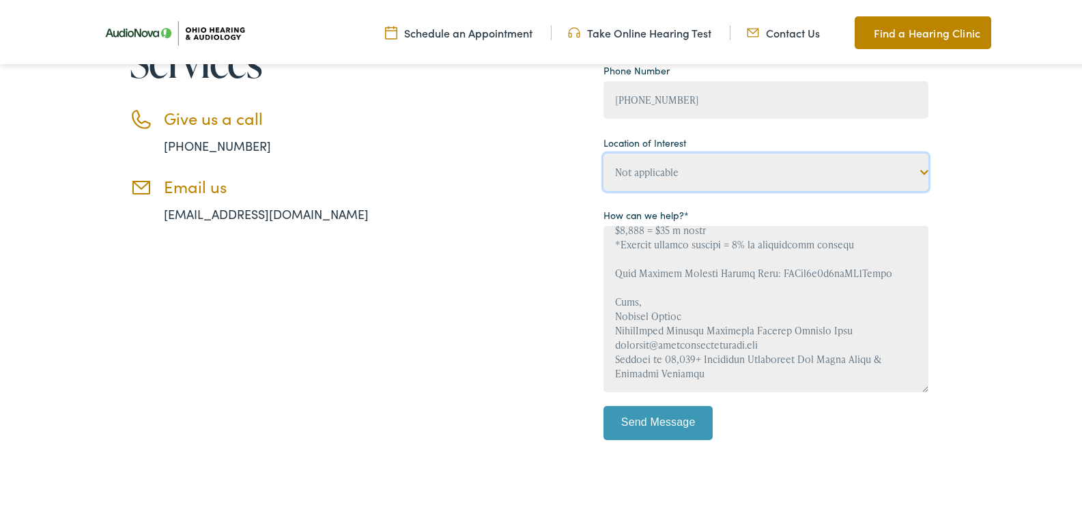 The width and height of the screenshot is (1082, 522). I want to click on label: Location of Interest, so click(645, 140).